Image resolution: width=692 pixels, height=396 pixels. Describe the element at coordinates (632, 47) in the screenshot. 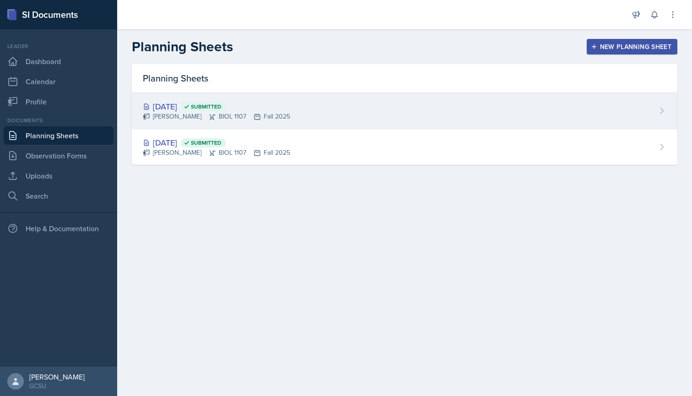

I see `button: New Planning Sheet` at that location.